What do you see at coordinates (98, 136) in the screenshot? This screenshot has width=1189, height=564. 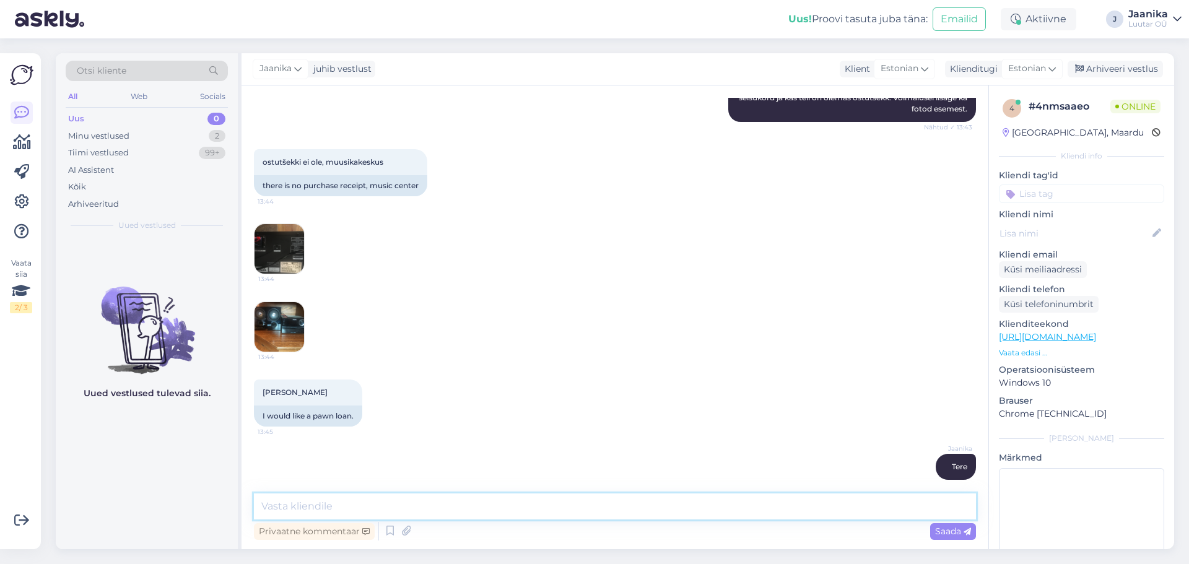 I see `div: Minu vestlused` at bounding box center [98, 136].